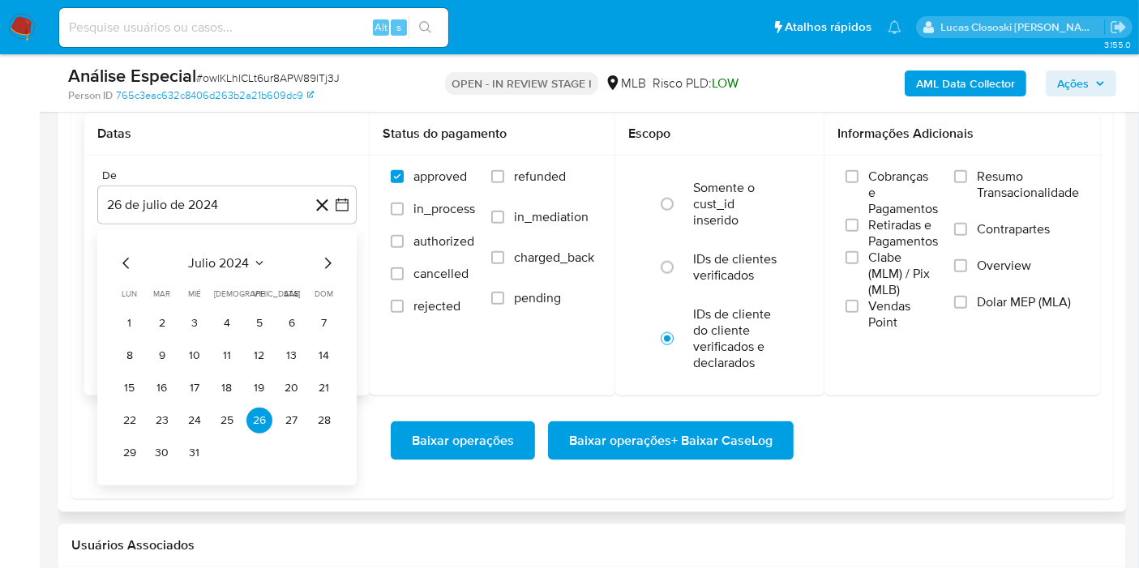 Image resolution: width=1139 pixels, height=568 pixels. What do you see at coordinates (1081, 84) in the screenshot?
I see `button: Ações` at bounding box center [1081, 84].